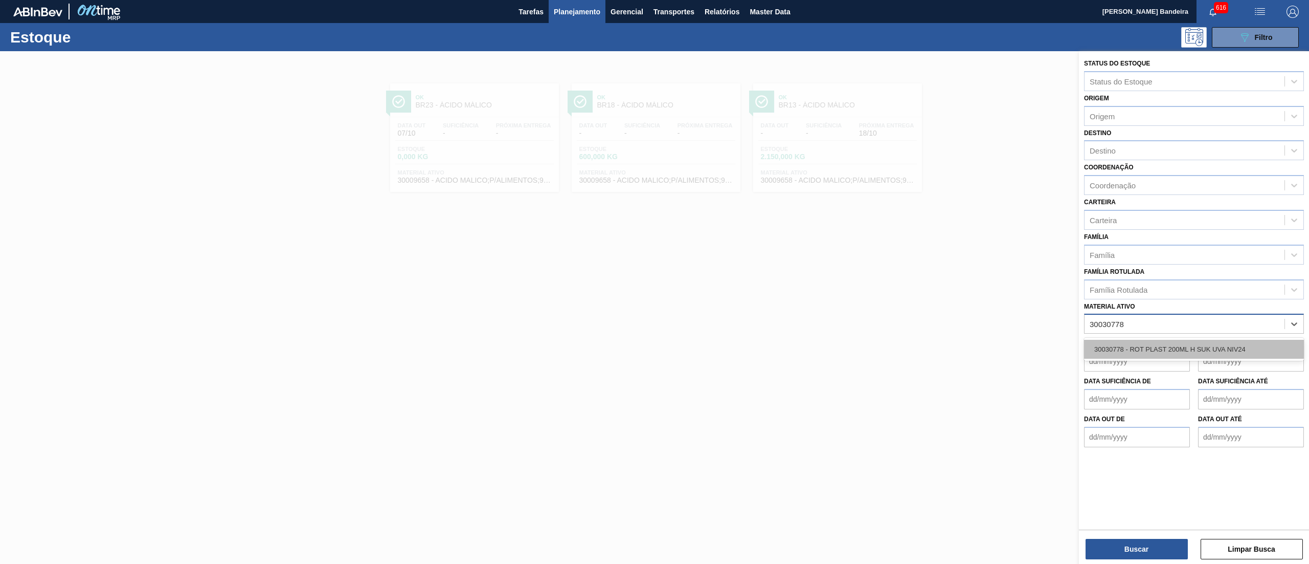  What do you see at coordinates (1118, 289) in the screenshot?
I see `div: Família Rotulada` at bounding box center [1118, 289].